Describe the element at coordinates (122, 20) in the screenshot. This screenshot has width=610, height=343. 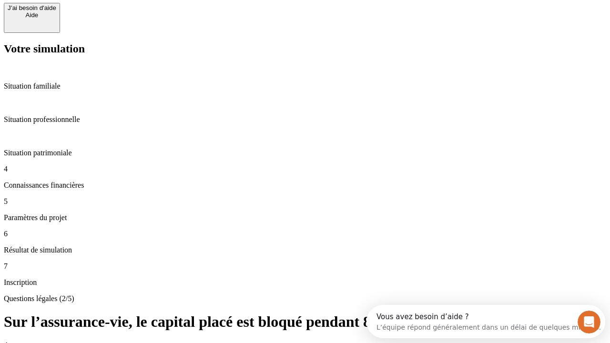
I see `div: L’équipe répond généralement dans un délai de quelques minutes.` at that location.